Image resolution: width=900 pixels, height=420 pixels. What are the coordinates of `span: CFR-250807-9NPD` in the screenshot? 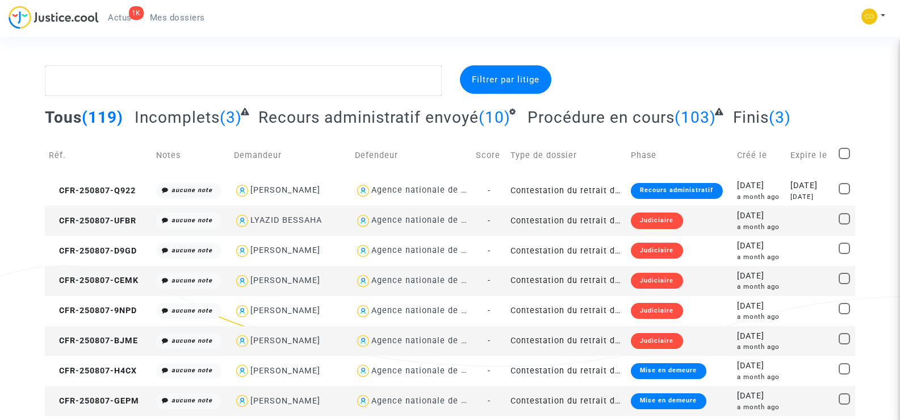 It's located at (93, 310).